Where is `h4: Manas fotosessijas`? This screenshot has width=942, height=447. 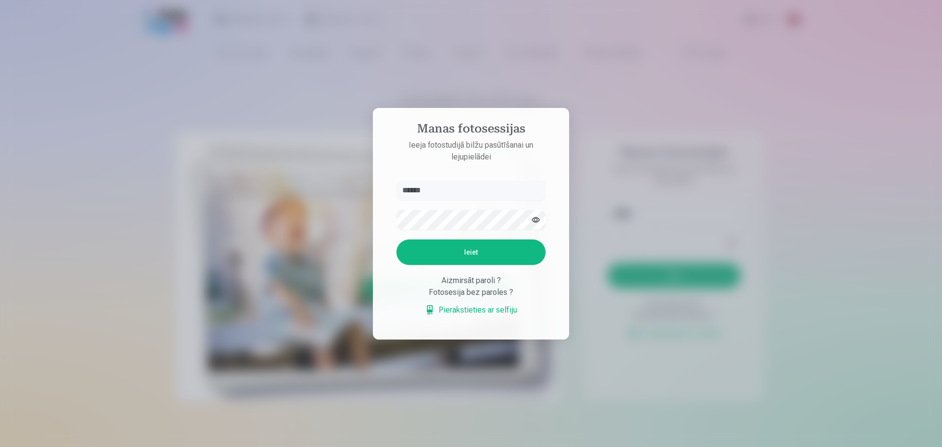 h4: Manas fotosessijas is located at coordinates (471, 130).